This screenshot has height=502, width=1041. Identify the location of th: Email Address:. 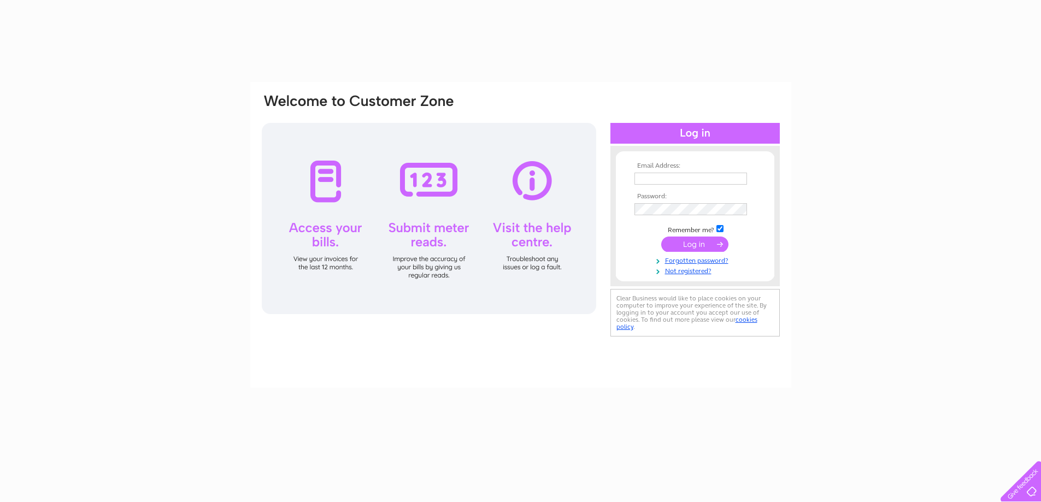
(695, 166).